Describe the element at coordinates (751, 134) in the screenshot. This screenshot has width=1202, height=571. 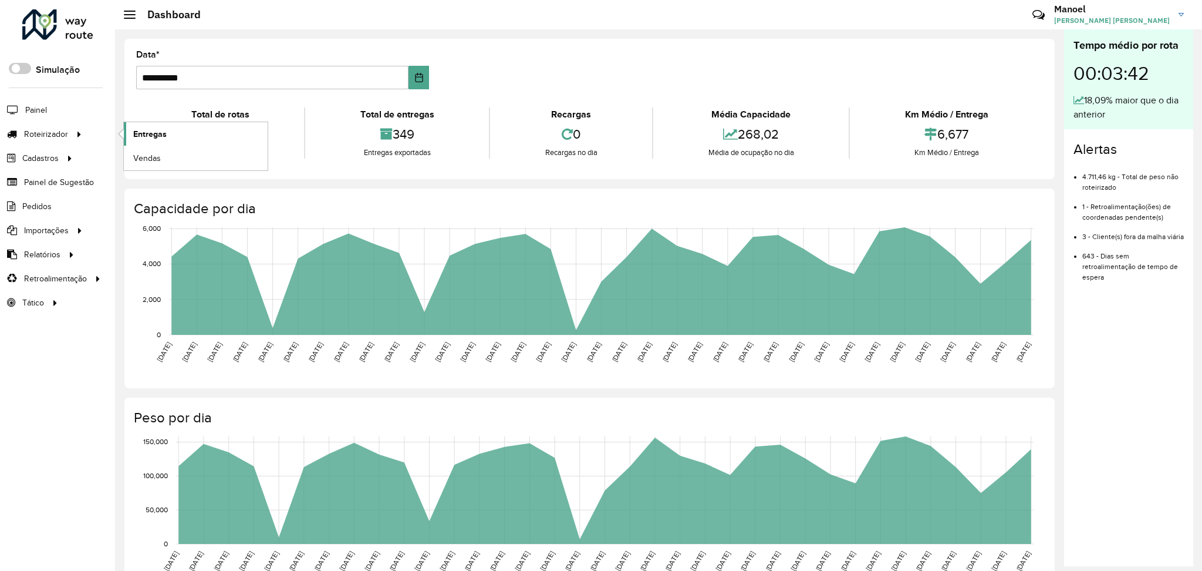
I see `div: 268,02` at that location.